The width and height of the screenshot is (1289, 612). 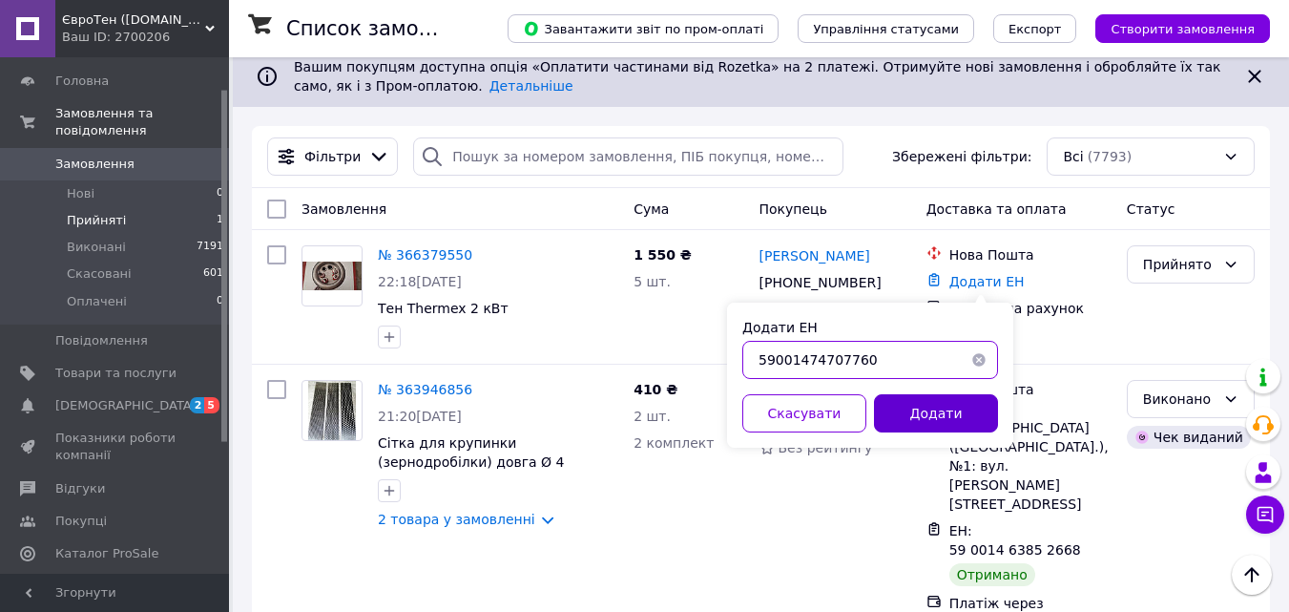 I want to click on span: Покупець, so click(x=793, y=209).